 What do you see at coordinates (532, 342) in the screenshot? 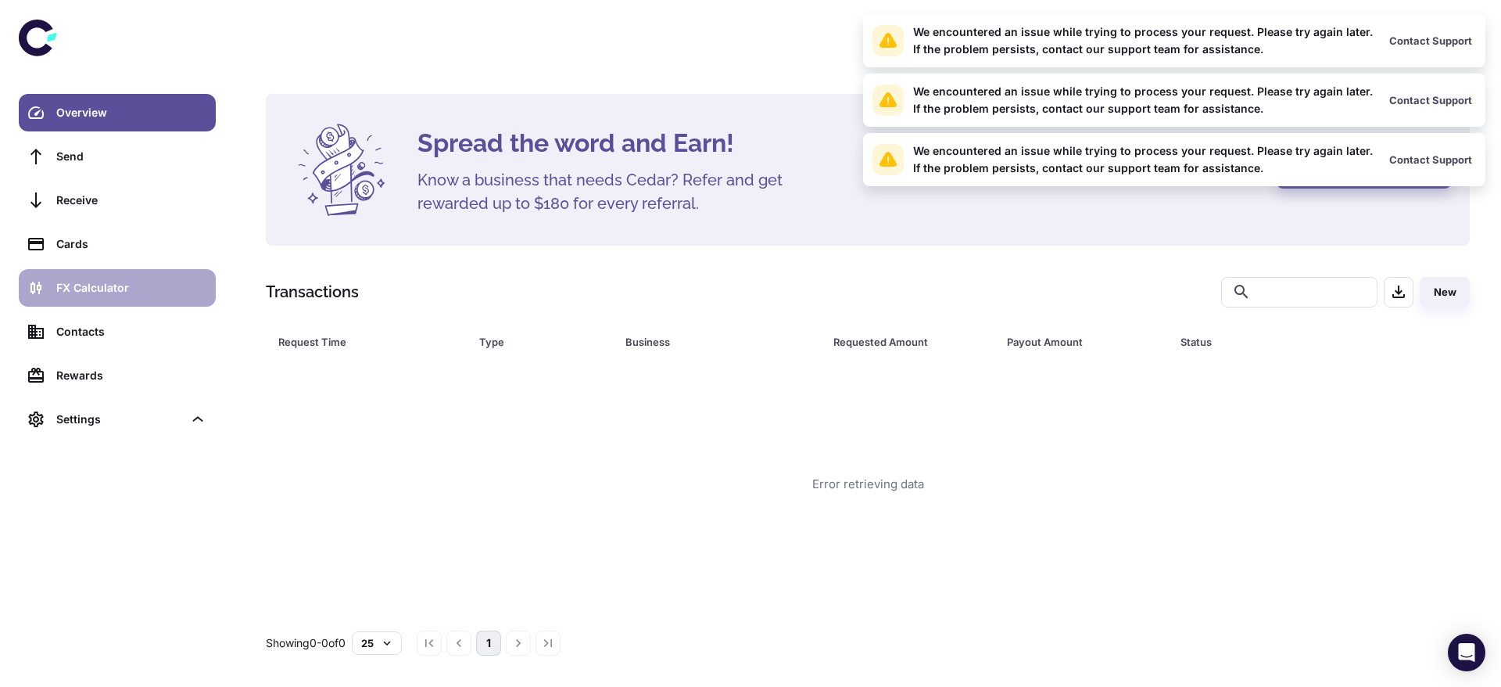
I see `div: Type` at bounding box center [532, 342].